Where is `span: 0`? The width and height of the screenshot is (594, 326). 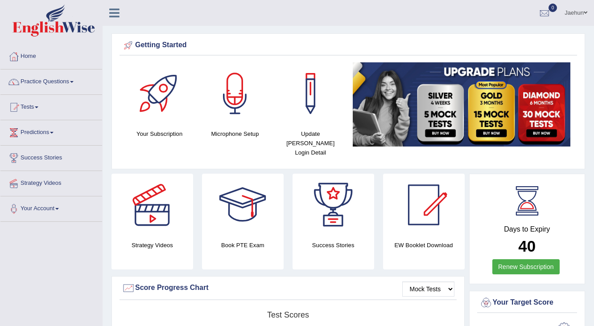 span: 0 is located at coordinates (553, 8).